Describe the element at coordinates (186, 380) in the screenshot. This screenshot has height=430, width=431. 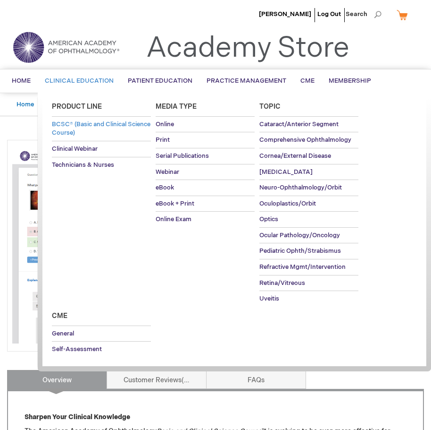
I see `span: 5` at that location.